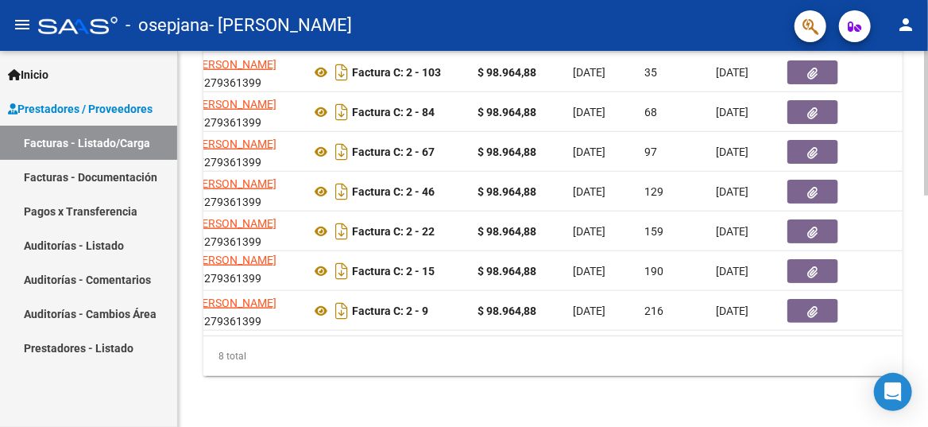 This screenshot has width=928, height=427. I want to click on span: Inicio, so click(28, 75).